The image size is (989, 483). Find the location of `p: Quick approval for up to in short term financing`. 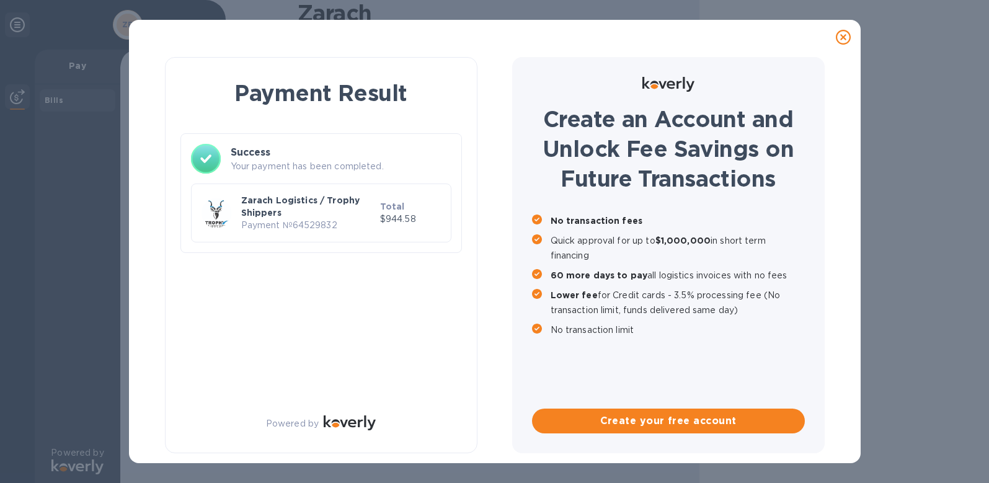

p: Quick approval for up to in short term financing is located at coordinates (678, 248).